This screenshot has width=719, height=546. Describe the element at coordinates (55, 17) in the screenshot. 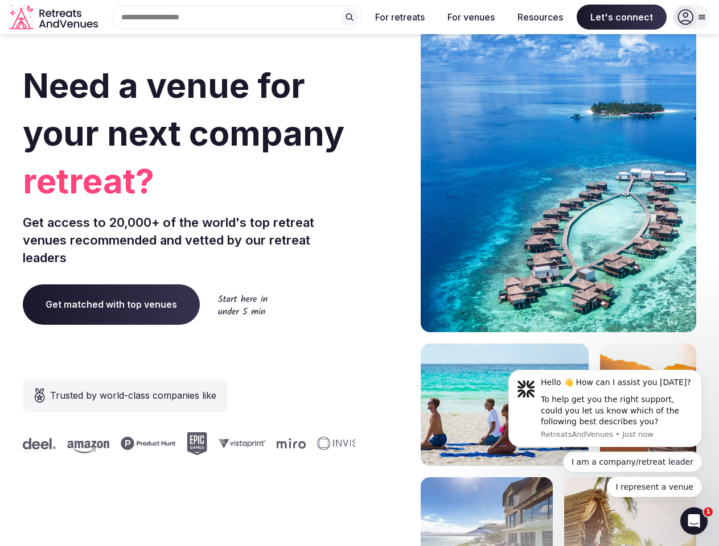

I see `svg: Retreats and Venues company logo` at that location.